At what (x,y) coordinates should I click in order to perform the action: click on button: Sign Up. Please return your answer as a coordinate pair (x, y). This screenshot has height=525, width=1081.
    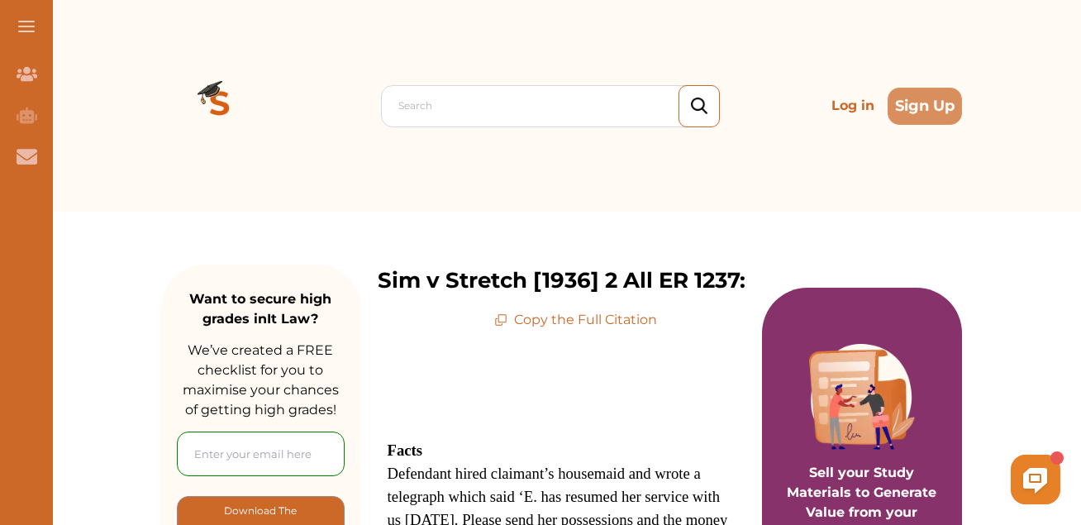
    Looking at the image, I should click on (924, 106).